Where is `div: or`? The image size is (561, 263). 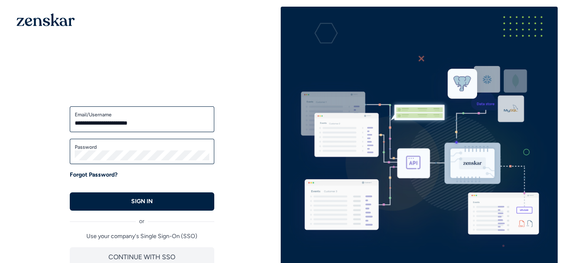
div: or is located at coordinates (142, 218).